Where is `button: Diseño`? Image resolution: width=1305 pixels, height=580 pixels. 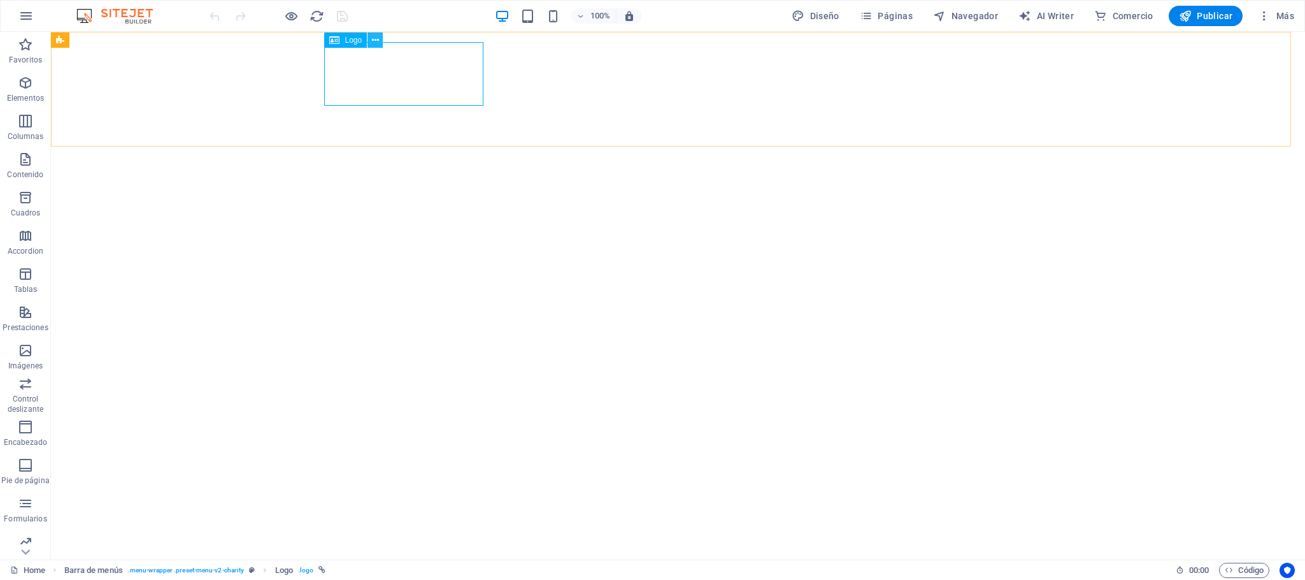 button: Diseño is located at coordinates (815, 16).